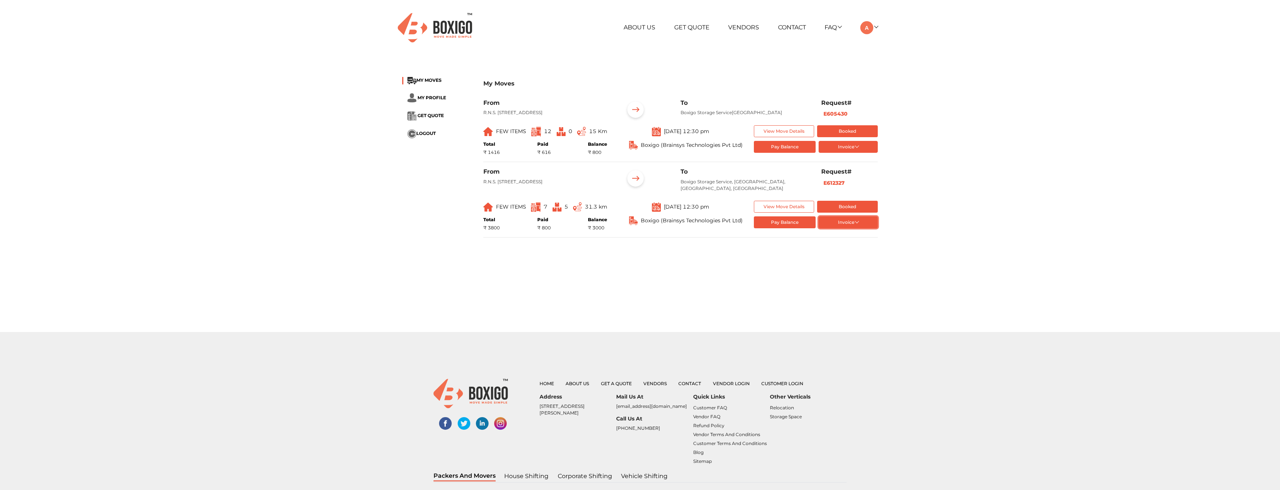  Describe the element at coordinates (730, 444) in the screenshot. I see `a: Customer Terms and Conditions` at that location.